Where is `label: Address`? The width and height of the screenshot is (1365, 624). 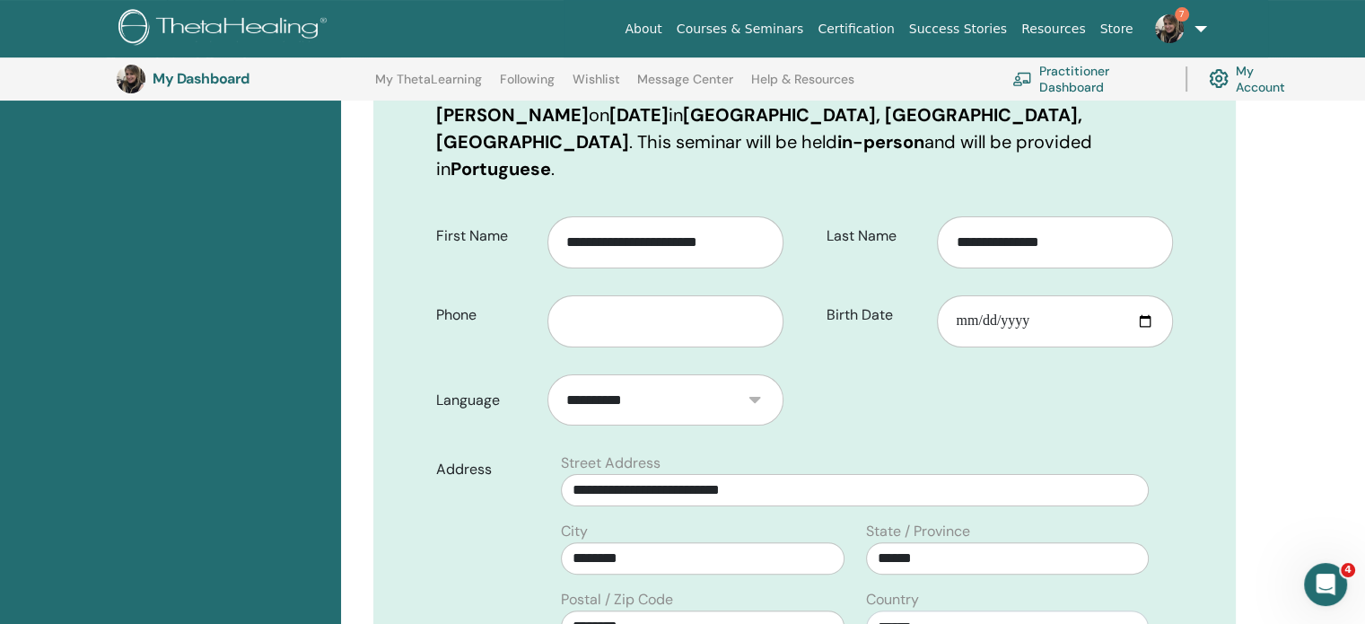
label: Address is located at coordinates (486, 469).